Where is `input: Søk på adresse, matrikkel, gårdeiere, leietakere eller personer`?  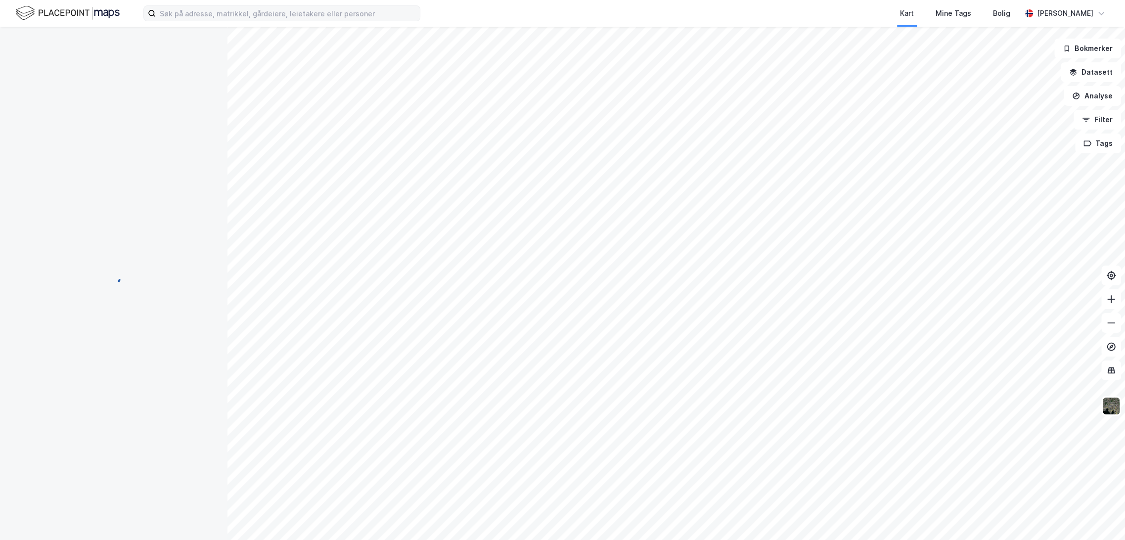 input: Søk på adresse, matrikkel, gårdeiere, leietakere eller personer is located at coordinates (288, 13).